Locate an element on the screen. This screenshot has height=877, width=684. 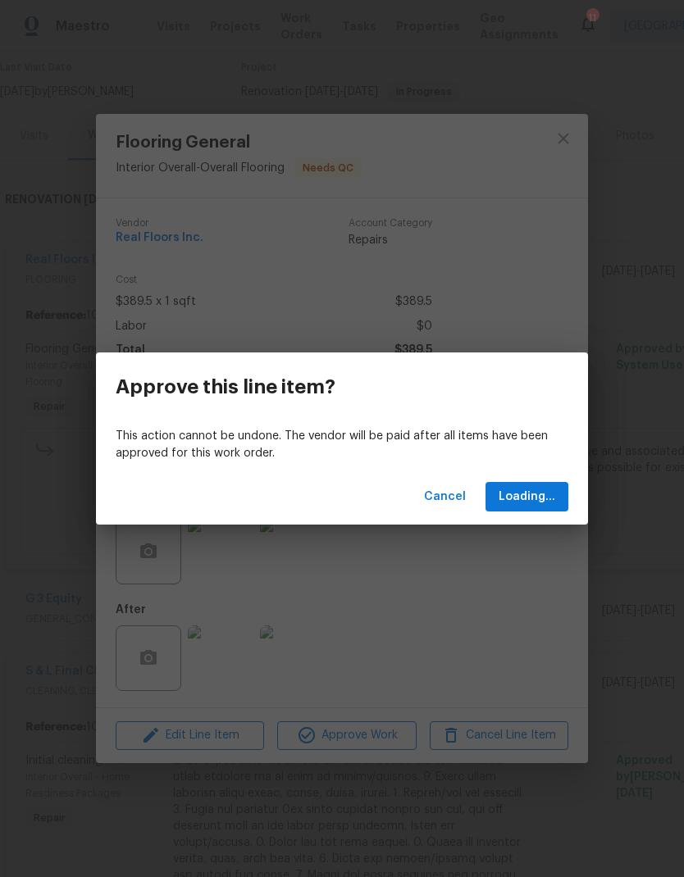
span: Cancel is located at coordinates (444, 497).